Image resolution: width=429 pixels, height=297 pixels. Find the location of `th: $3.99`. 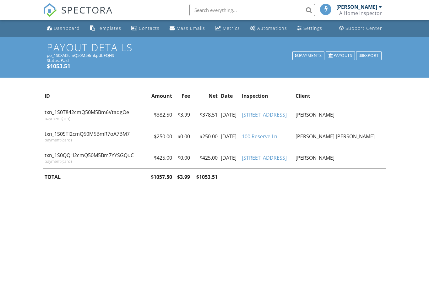

th: $3.99 is located at coordinates (183, 177).